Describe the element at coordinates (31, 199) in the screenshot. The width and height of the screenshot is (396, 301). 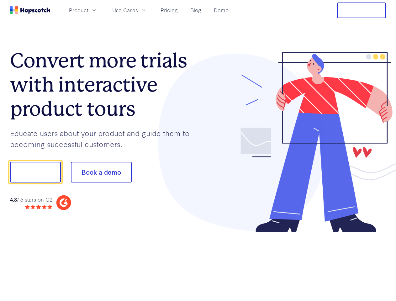
I see `div: / 5 stars on G2` at that location.